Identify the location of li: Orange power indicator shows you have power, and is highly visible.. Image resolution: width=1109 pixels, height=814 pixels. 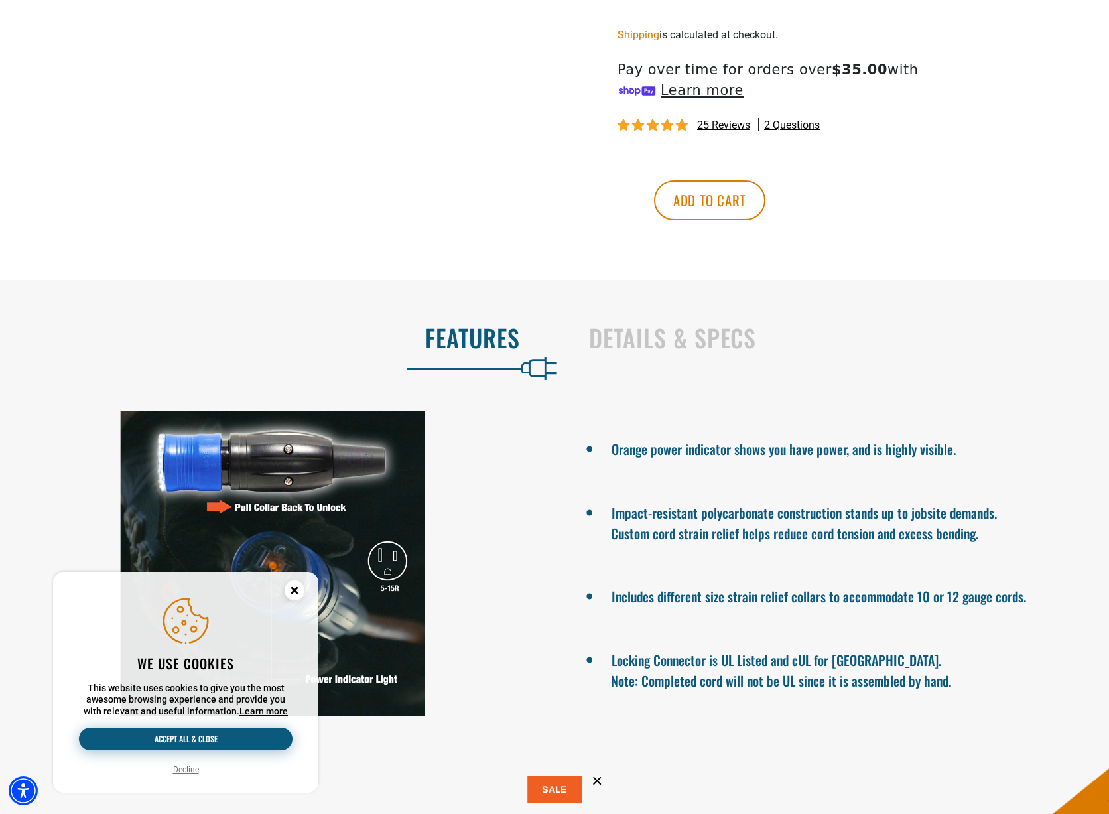
(836, 448).